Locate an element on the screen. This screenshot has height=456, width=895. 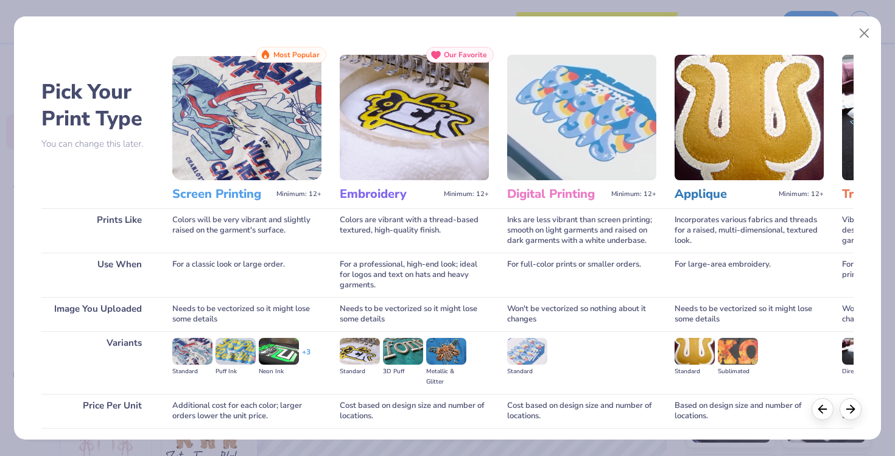
button: Close is located at coordinates (865, 34).